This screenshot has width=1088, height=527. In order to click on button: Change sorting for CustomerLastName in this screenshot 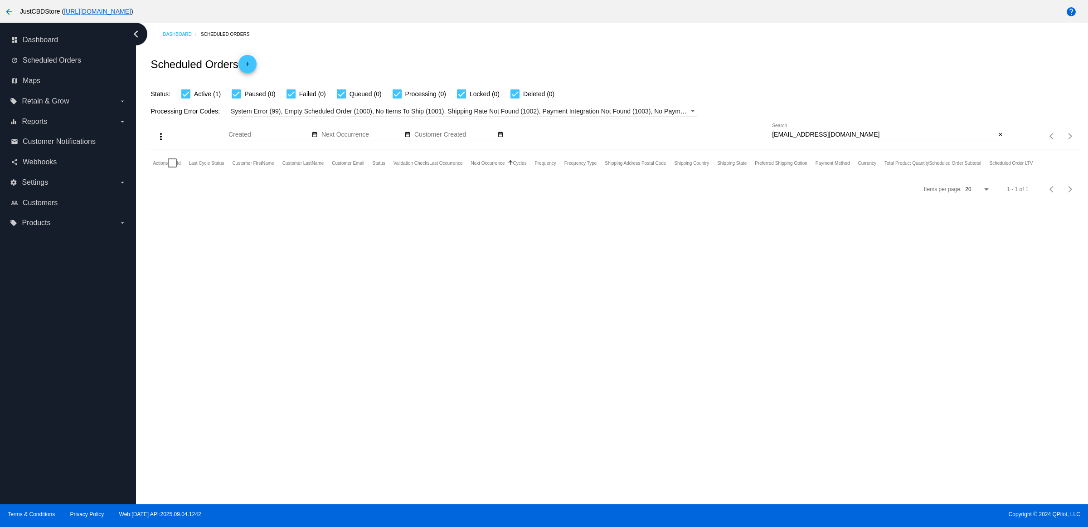, I will do `click(303, 163)`.